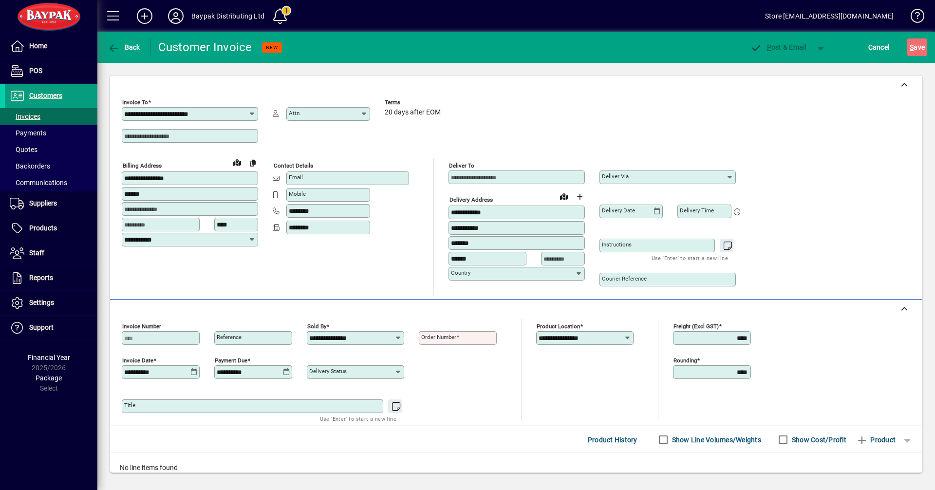 This screenshot has height=490, width=935. I want to click on a: Settings, so click(51, 303).